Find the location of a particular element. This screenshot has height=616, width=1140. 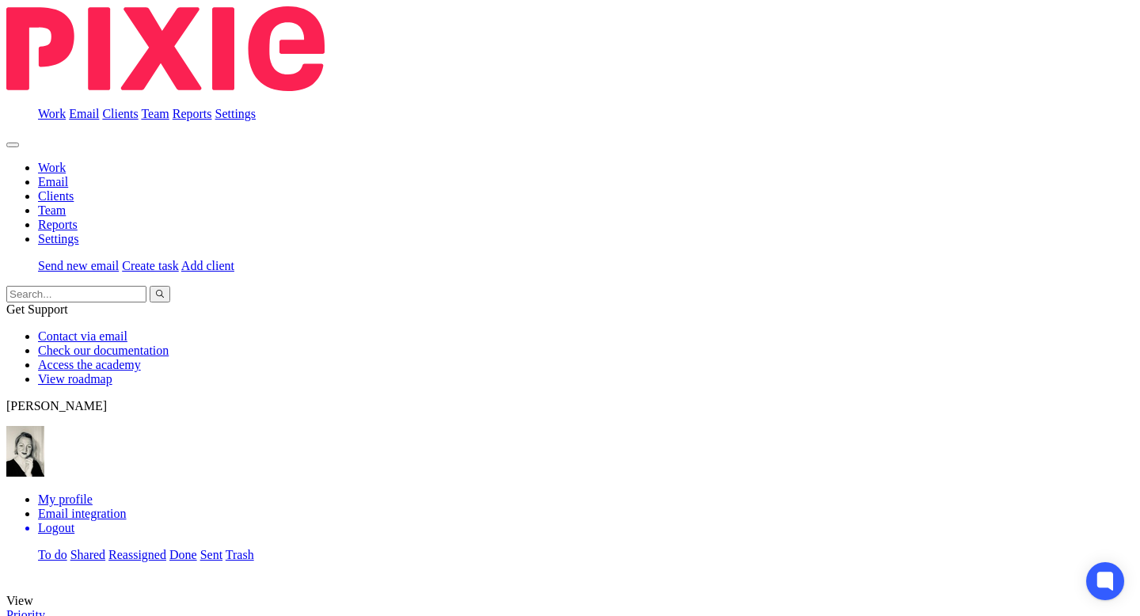

span: My profile is located at coordinates (65, 499).